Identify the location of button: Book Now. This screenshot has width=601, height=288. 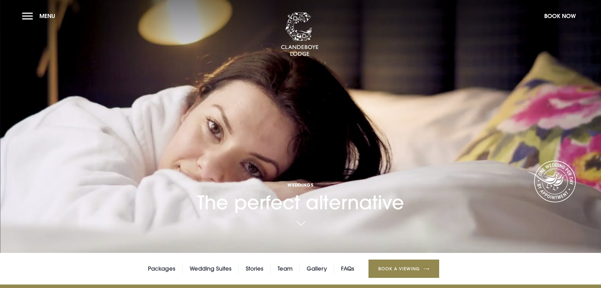
(560, 16).